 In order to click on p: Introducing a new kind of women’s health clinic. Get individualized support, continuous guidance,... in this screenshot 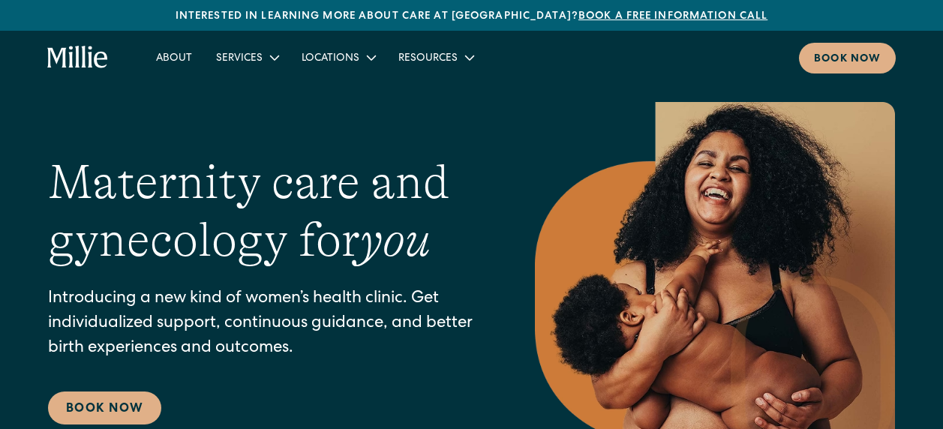, I will do `click(261, 324)`.